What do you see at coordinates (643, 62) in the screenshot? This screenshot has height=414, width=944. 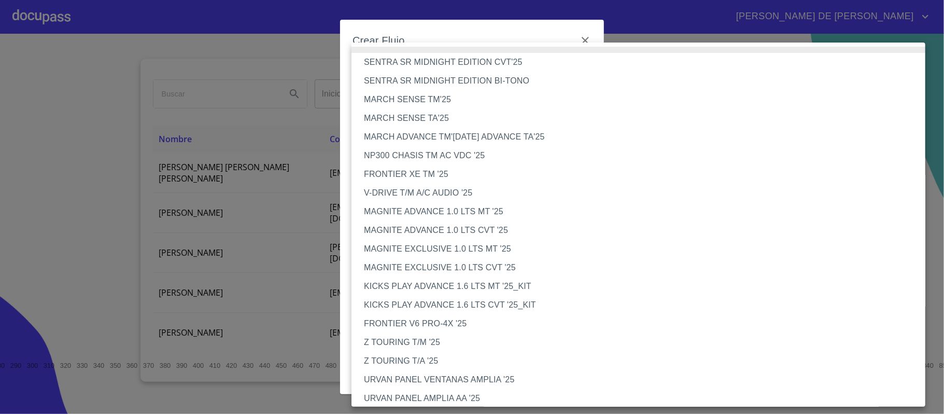 I see `li: SENTRA SR MIDNIGHT EDITION CVT'25` at bounding box center [643, 62].